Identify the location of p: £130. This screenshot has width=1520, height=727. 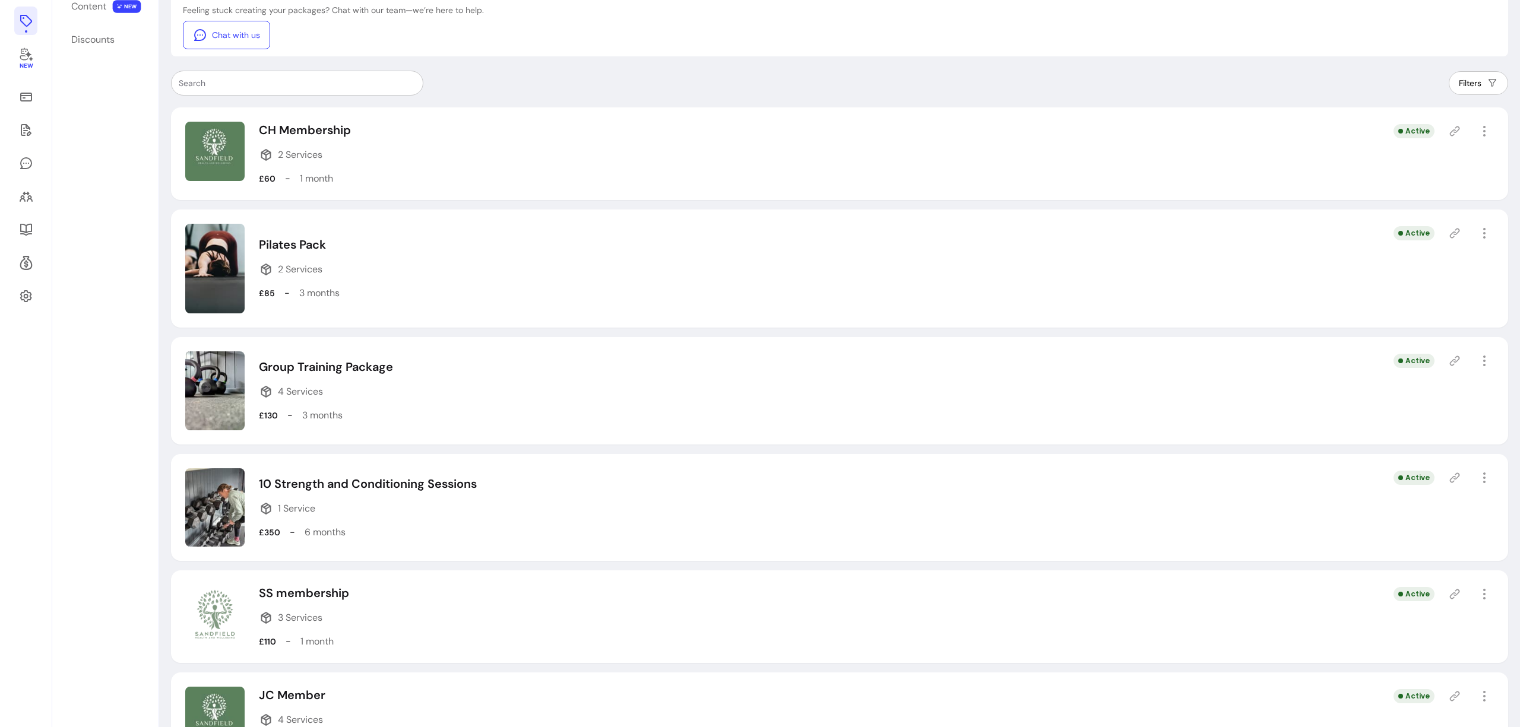
(268, 416).